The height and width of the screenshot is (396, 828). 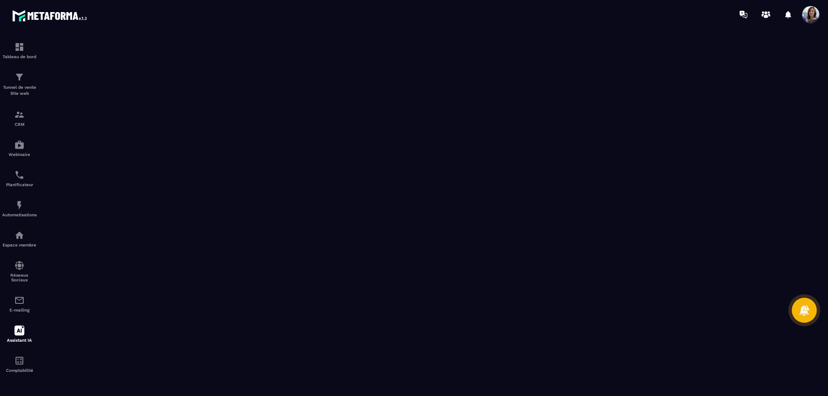 What do you see at coordinates (19, 154) in the screenshot?
I see `p: Webinaire` at bounding box center [19, 154].